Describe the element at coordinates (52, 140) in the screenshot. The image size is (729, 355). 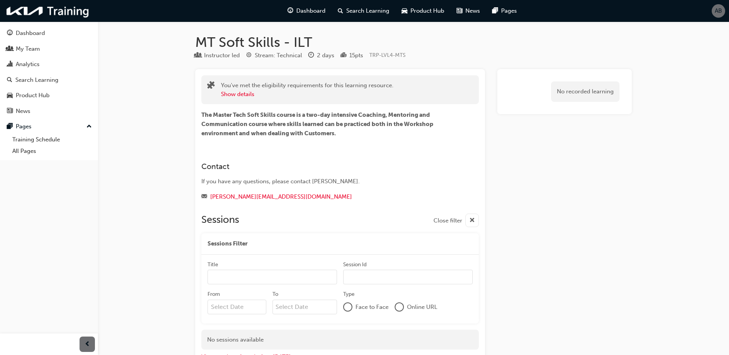
I see `a: Training Schedule` at that location.